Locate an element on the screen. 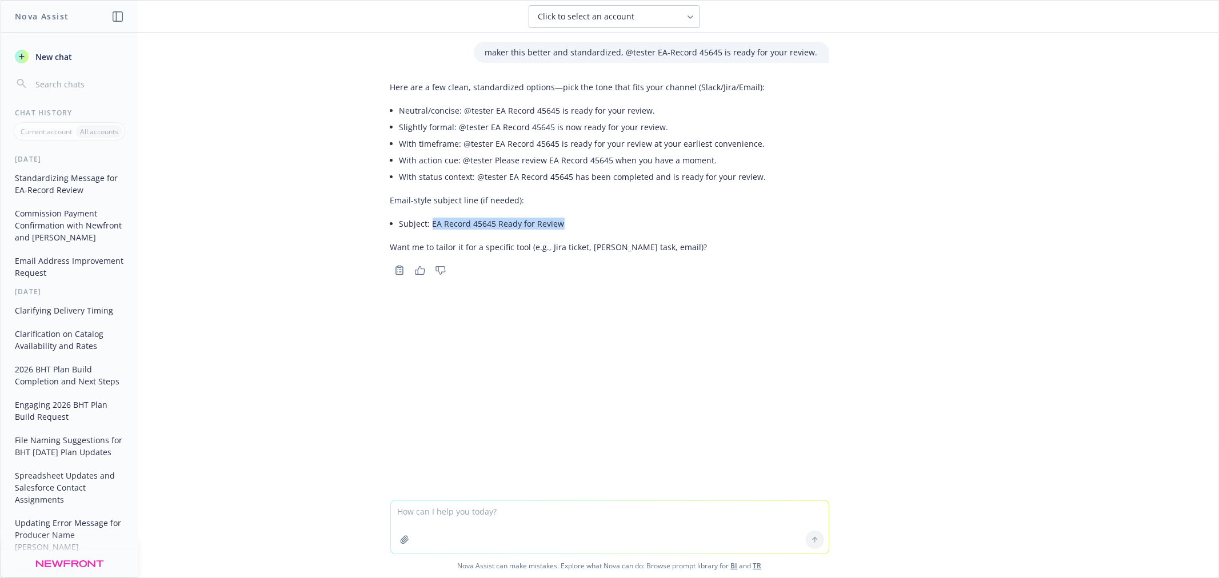 The image size is (1219, 578). li: Slightly formal: @tester EA Record 45645 is now ready for your review. is located at coordinates (583, 127).